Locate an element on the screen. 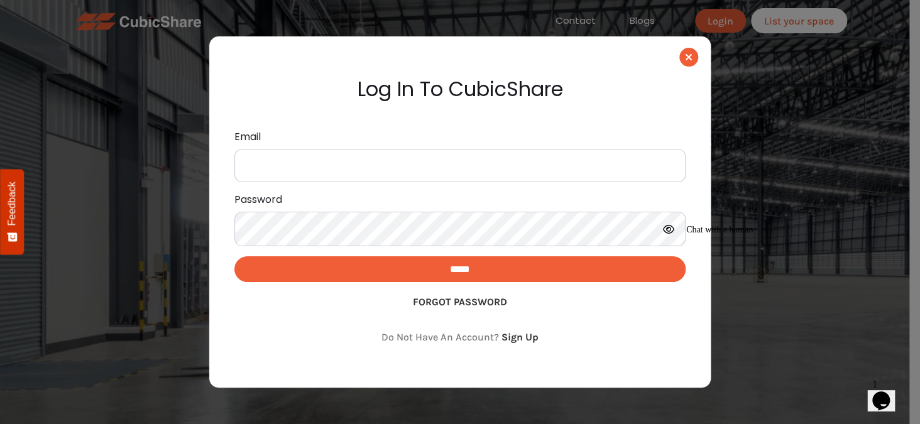 The width and height of the screenshot is (920, 424). div: Chat with a human is located at coordinates (118, 10).